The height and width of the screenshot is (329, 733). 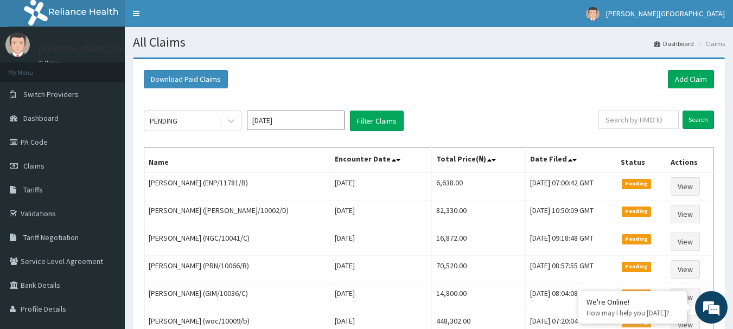 What do you see at coordinates (641, 161) in the screenshot?
I see `th: Status` at bounding box center [641, 161].